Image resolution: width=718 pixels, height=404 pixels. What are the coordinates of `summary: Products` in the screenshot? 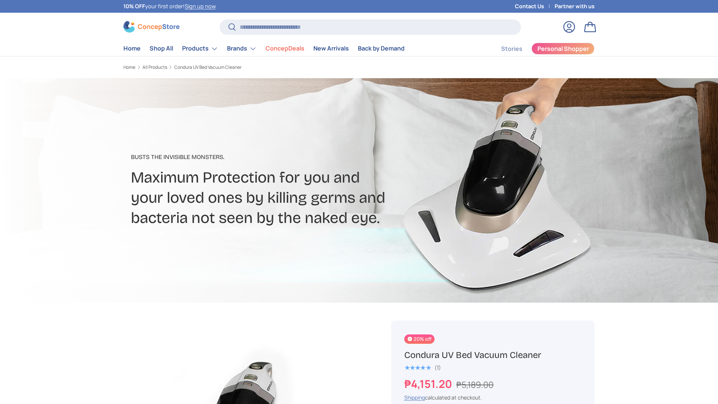 It's located at (200, 49).